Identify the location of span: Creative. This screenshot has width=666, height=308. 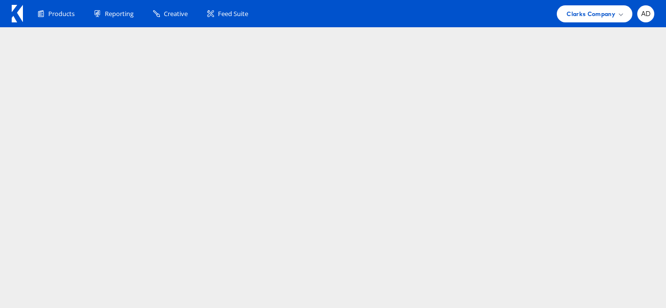
(175, 14).